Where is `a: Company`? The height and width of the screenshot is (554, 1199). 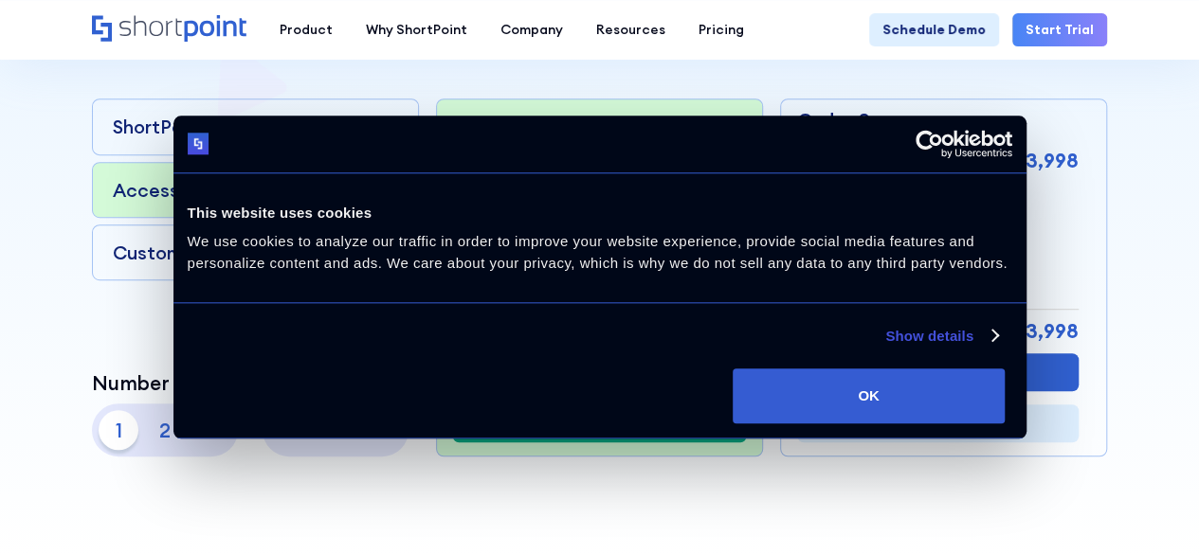
a: Company is located at coordinates (531, 29).